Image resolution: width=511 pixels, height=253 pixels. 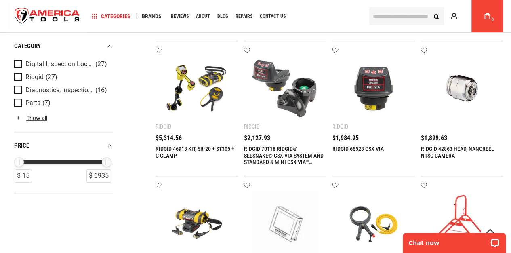 I want to click on span: $1,984.95, so click(x=345, y=138).